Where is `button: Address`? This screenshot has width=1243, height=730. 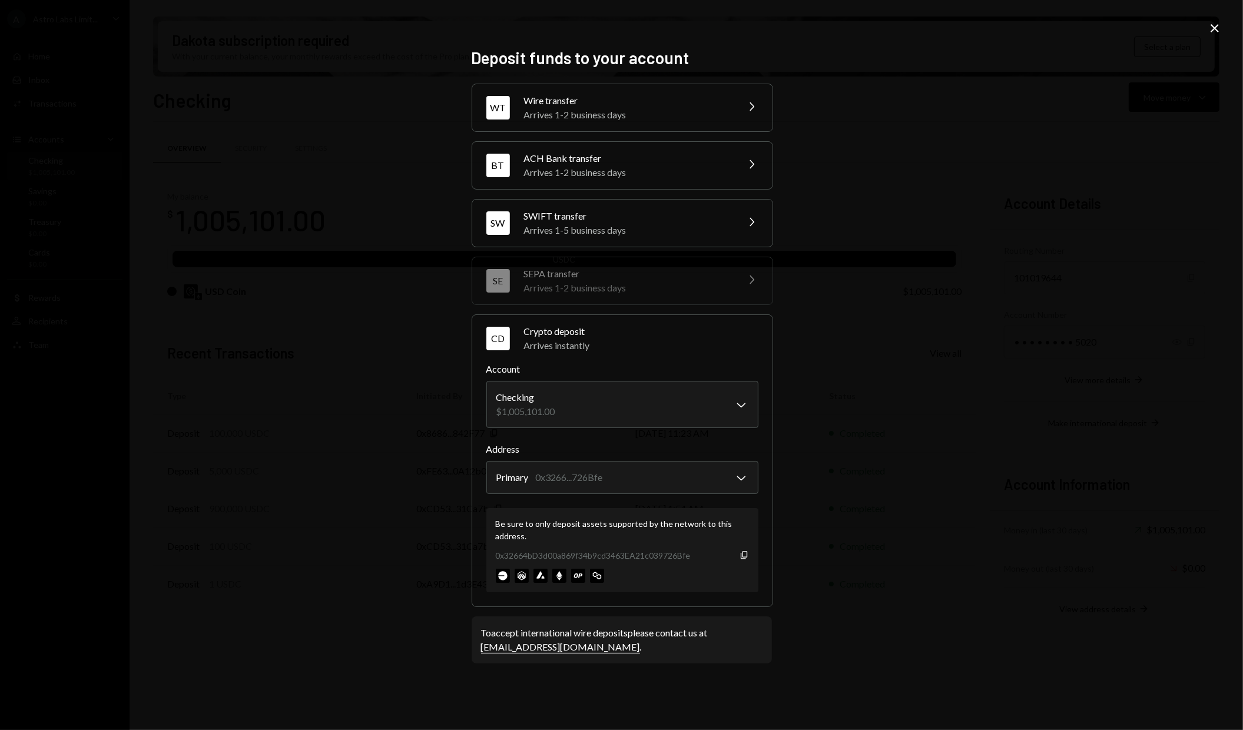
button: Address is located at coordinates (622, 477).